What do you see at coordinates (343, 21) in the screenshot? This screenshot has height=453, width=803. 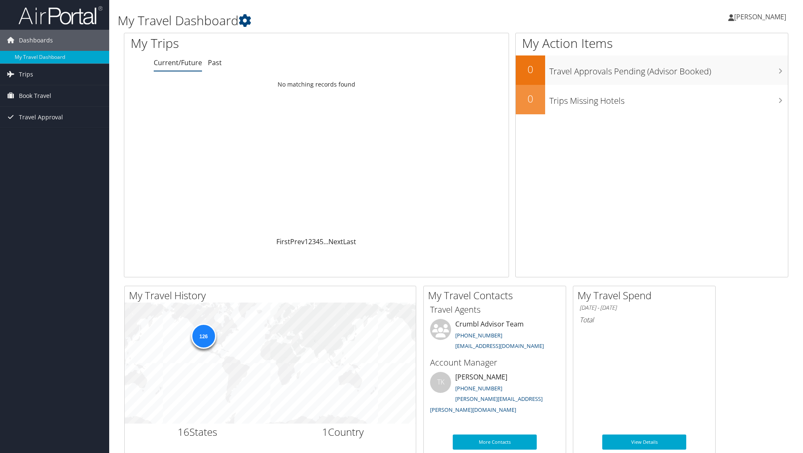 I see `h1: My Travel Dashboard` at bounding box center [343, 21].